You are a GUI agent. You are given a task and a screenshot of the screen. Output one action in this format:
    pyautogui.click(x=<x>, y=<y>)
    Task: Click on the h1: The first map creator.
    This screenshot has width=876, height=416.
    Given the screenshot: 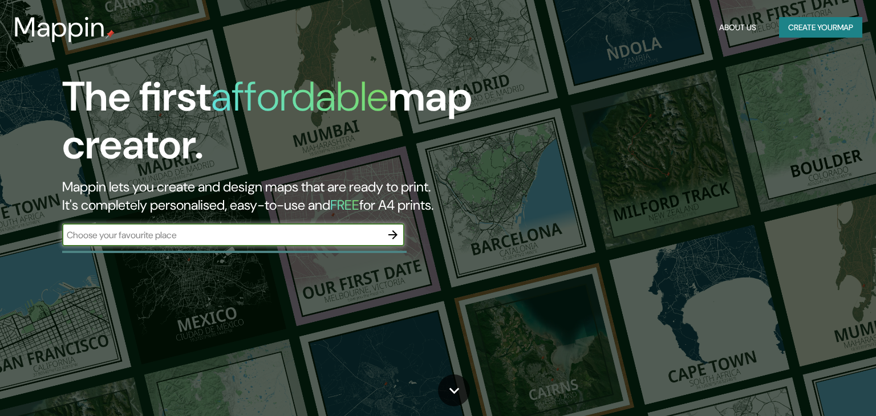 What is the action you would take?
    pyautogui.click(x=281, y=125)
    